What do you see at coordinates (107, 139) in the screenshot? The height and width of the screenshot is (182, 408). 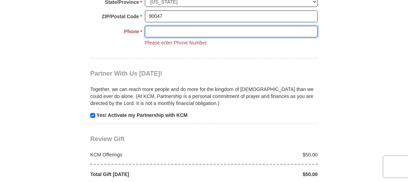 I see `span: Review Gift` at bounding box center [107, 139].